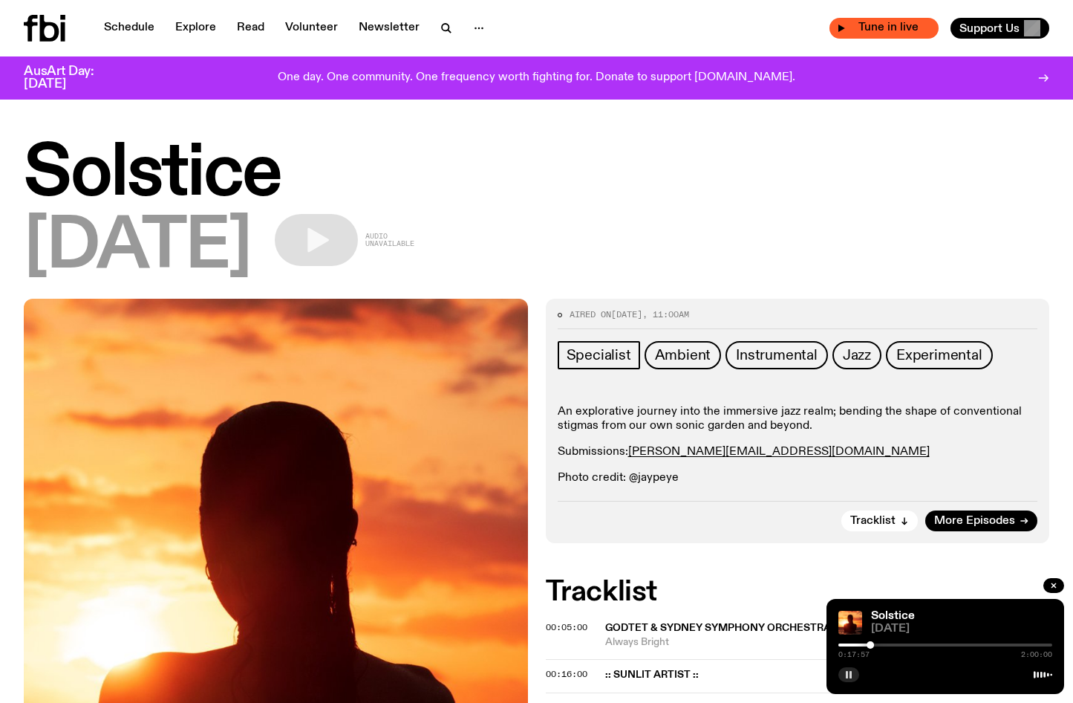 The height and width of the screenshot is (703, 1073). What do you see at coordinates (777, 355) in the screenshot?
I see `span: Instrumental` at bounding box center [777, 355].